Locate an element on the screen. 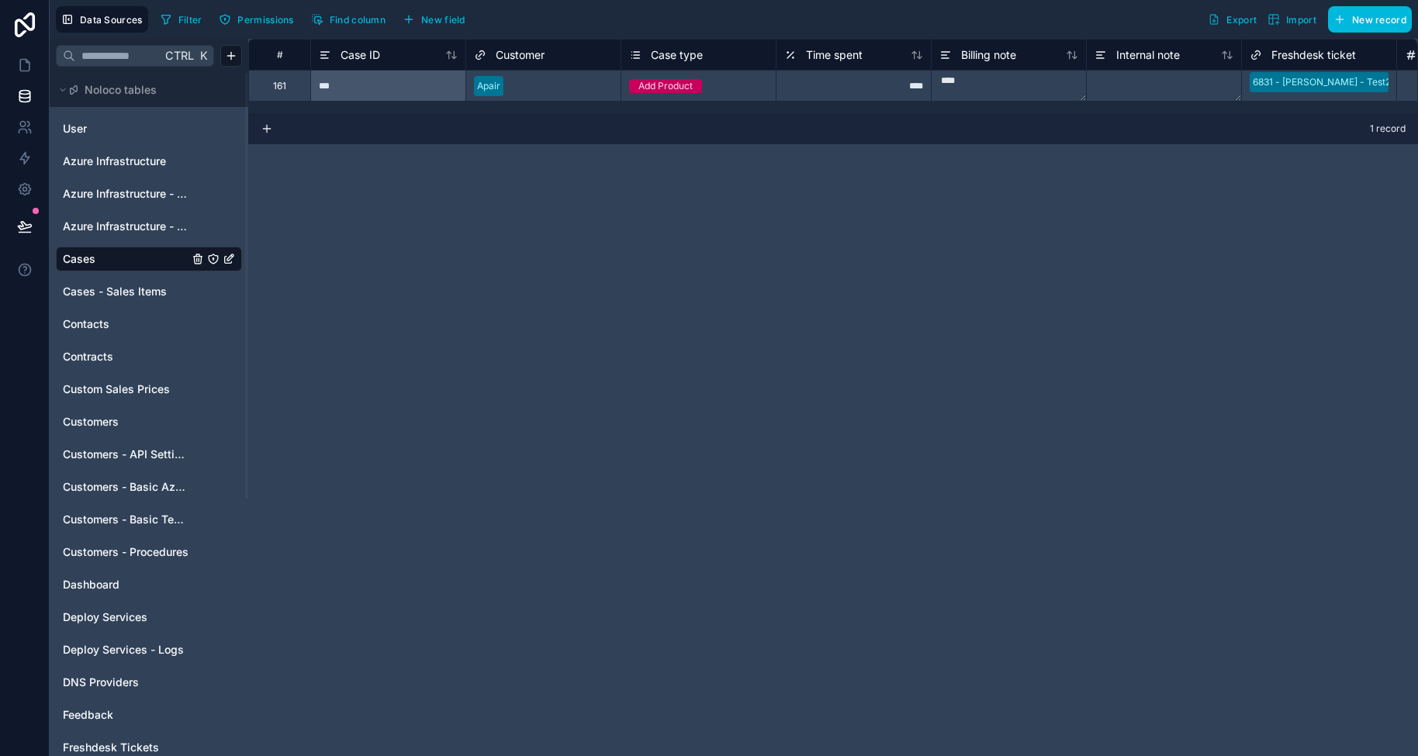 This screenshot has width=1418, height=756. a: Azure Infrastructure is located at coordinates (126, 161).